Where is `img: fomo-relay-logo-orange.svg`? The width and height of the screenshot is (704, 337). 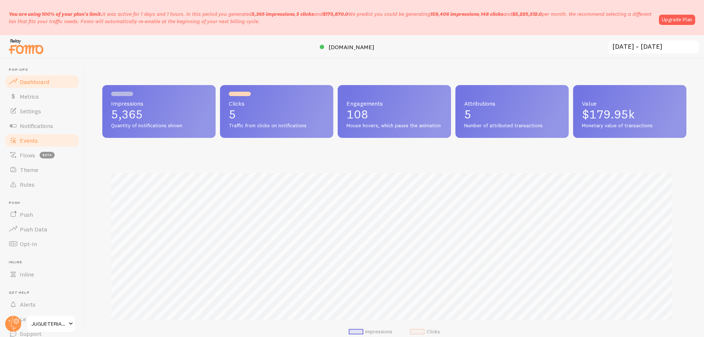
img: fomo-relay-logo-orange.svg is located at coordinates (26, 46).